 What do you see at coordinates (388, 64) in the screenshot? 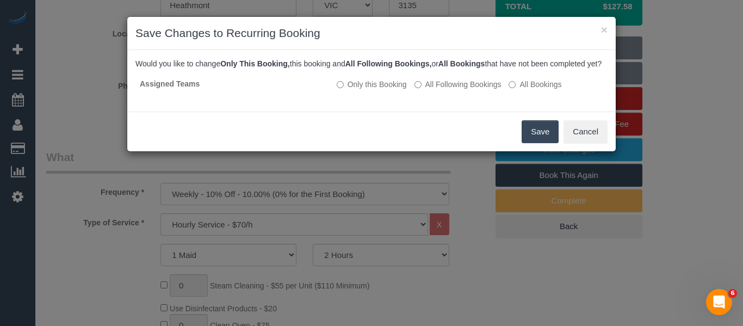
I see `b: All Following Bookings,` at bounding box center [388, 64].